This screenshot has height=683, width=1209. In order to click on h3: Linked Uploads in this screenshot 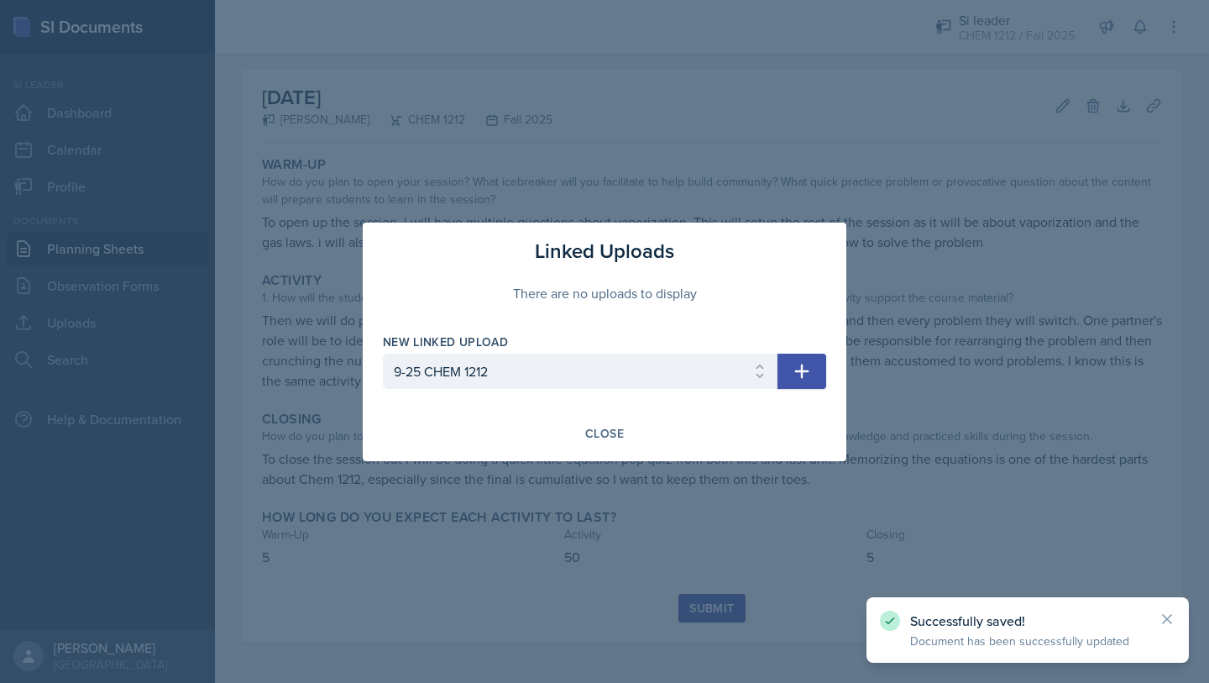, I will do `click(605, 251)`.